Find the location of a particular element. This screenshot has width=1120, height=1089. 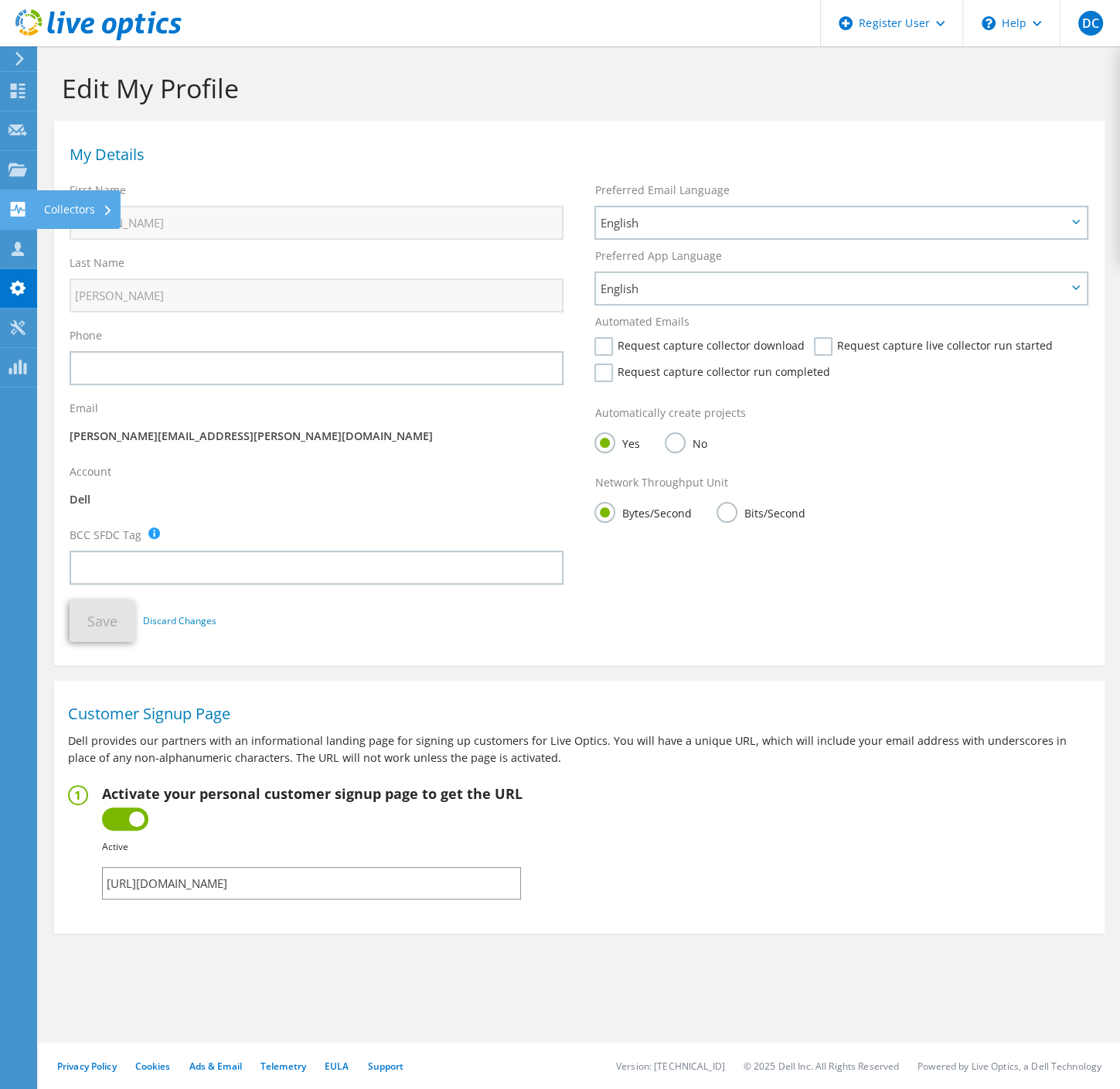

h1: My Details is located at coordinates (575, 154).